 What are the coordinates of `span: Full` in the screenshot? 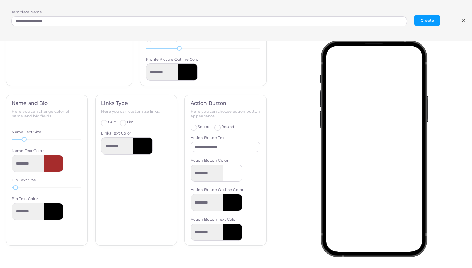 It's located at (182, 38).